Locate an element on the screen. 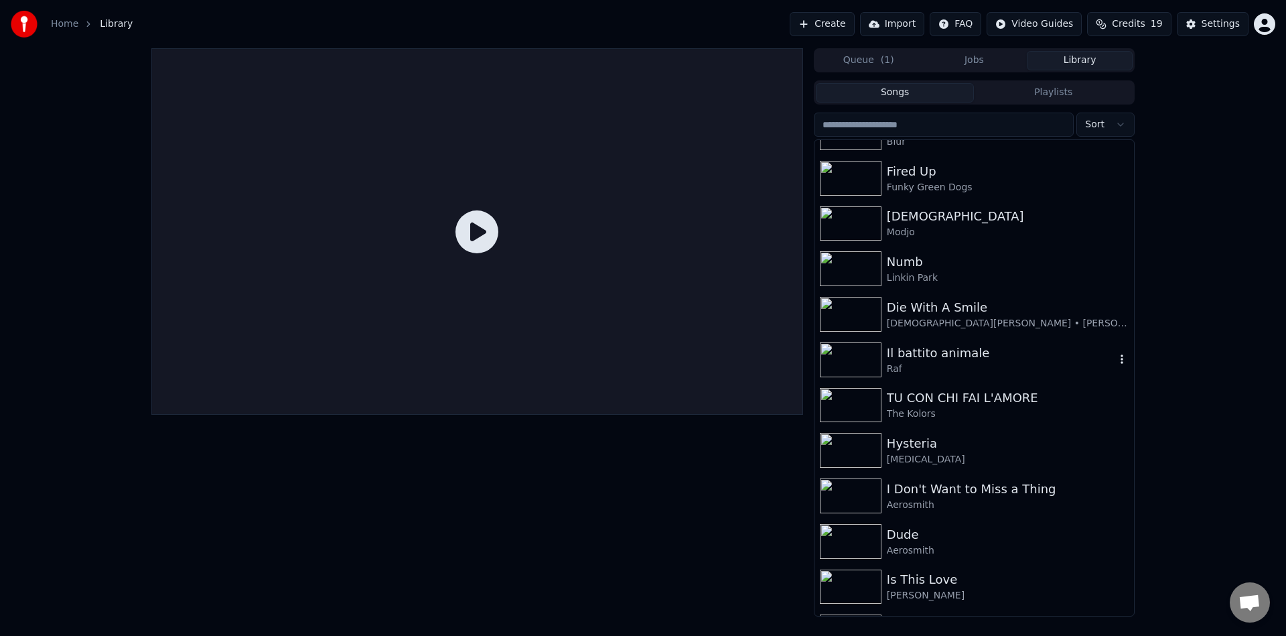 Image resolution: width=1286 pixels, height=636 pixels. button: Jobs is located at coordinates (975, 60).